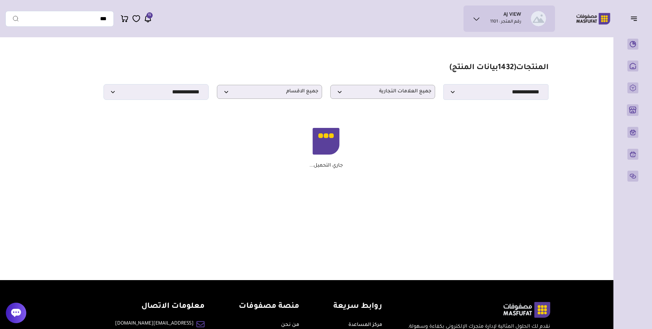  Describe the element at coordinates (506, 68) in the screenshot. I see `span: 1432` at that location.